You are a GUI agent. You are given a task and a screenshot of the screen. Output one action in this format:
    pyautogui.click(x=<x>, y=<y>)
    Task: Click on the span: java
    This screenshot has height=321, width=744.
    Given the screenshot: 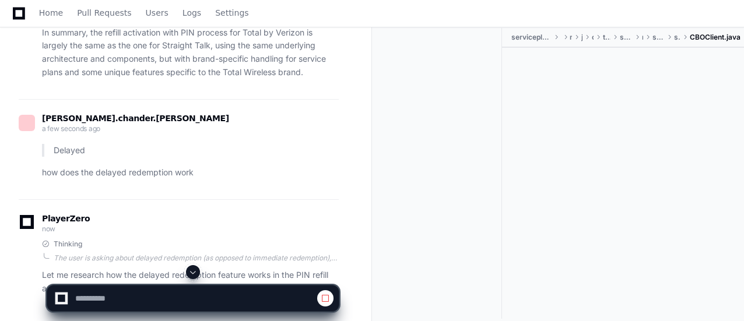 What is the action you would take?
    pyautogui.click(x=582, y=37)
    